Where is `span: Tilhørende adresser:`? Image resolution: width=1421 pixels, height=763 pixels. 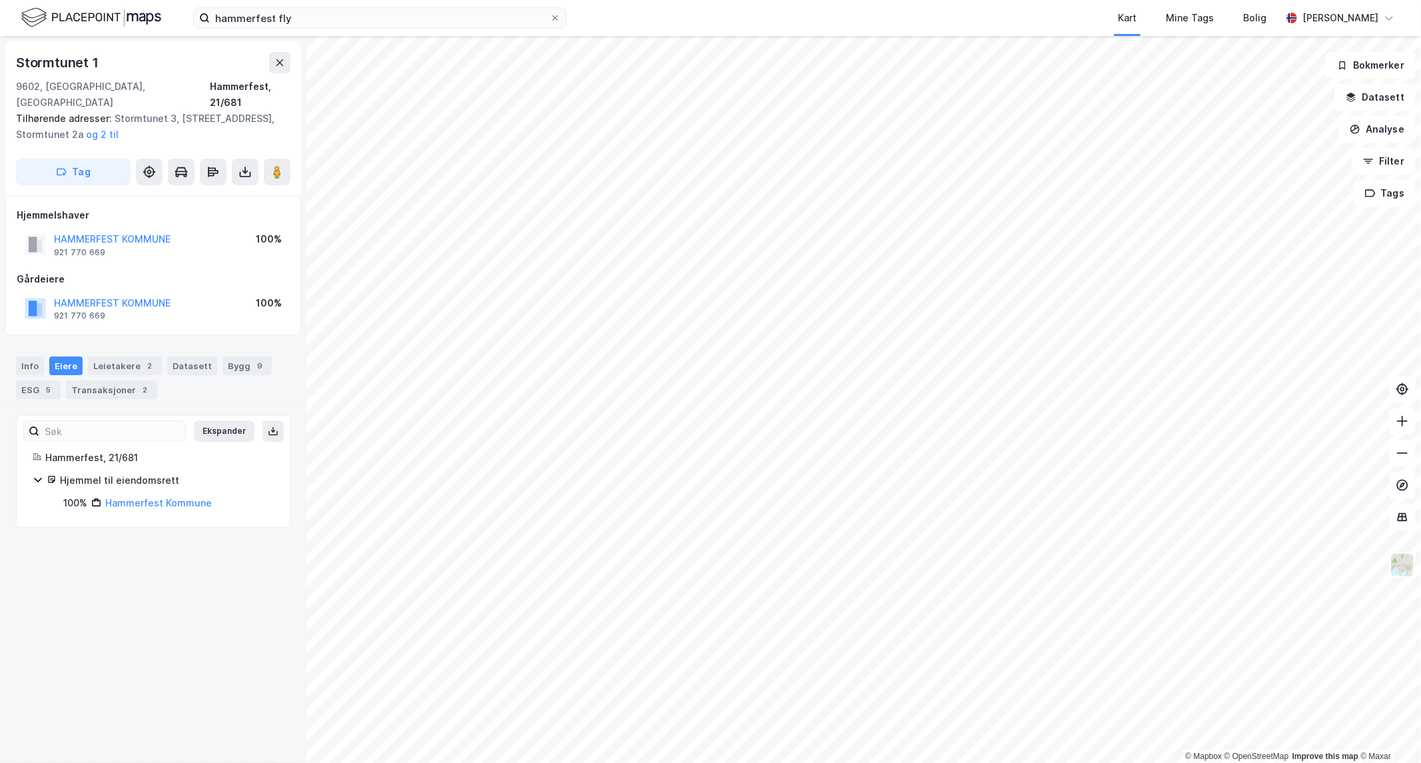 span: Tilhørende adresser: is located at coordinates (65, 118).